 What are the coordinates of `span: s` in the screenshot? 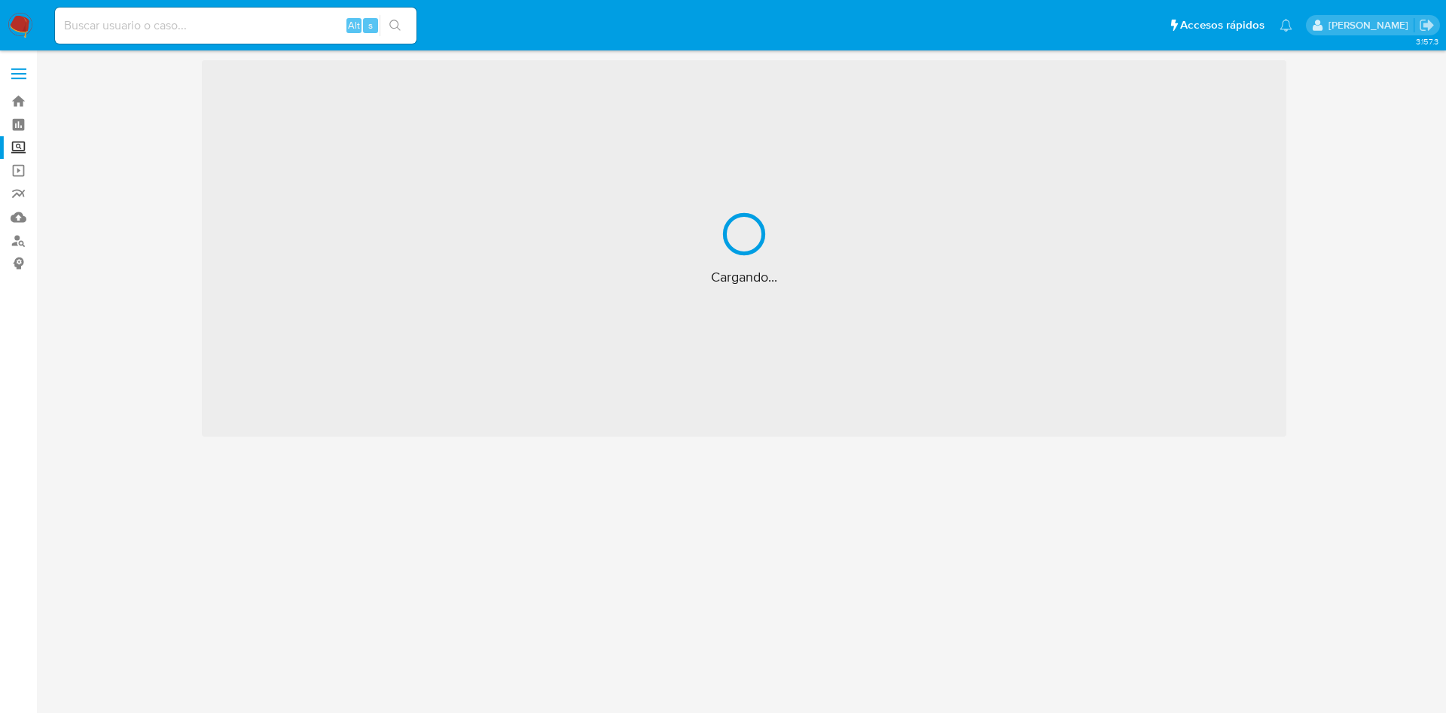 It's located at (371, 25).